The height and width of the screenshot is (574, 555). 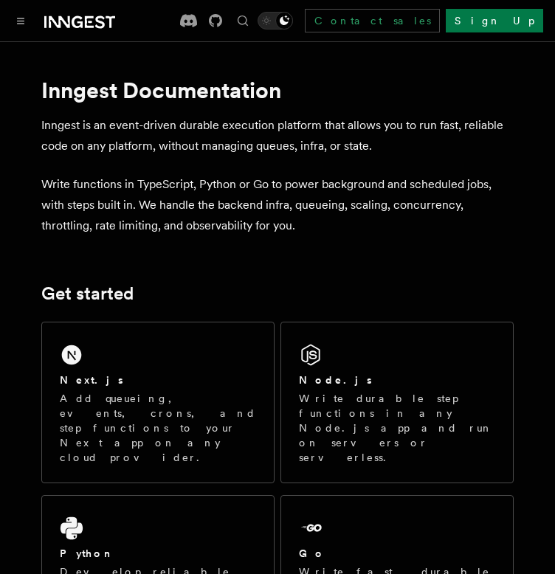 I want to click on p: Write durable step functions in any Node.js app and run on servers or serverless., so click(x=397, y=428).